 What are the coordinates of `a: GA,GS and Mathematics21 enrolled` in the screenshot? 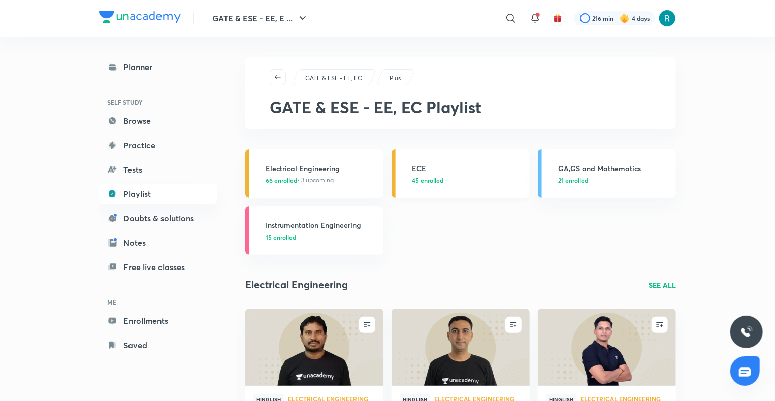 It's located at (607, 174).